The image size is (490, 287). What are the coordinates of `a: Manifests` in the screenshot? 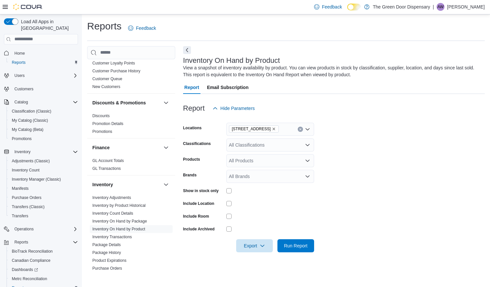 It's located at (20, 189).